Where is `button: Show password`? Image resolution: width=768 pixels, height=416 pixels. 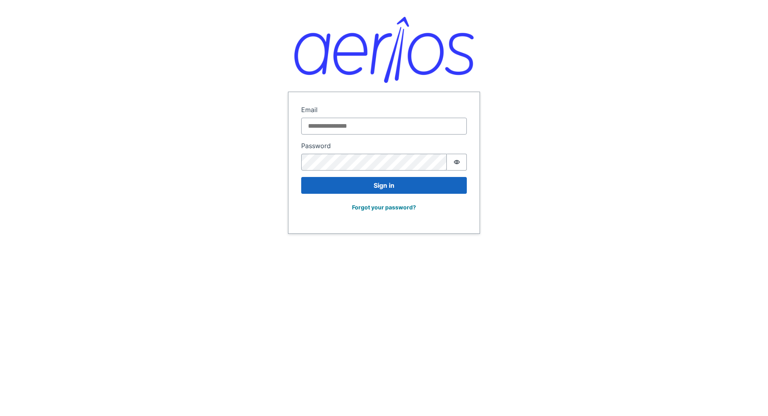 button: Show password is located at coordinates (457, 162).